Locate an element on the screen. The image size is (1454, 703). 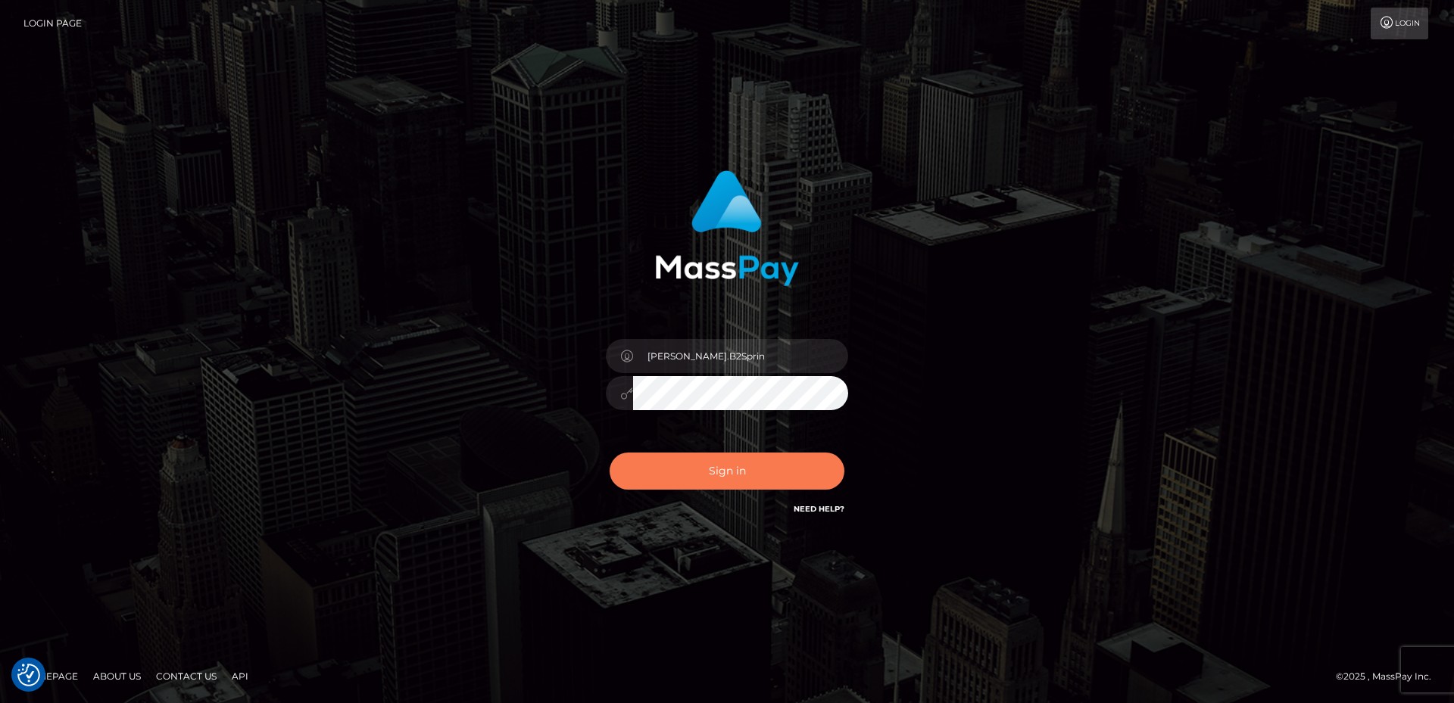
a: API is located at coordinates (240, 676).